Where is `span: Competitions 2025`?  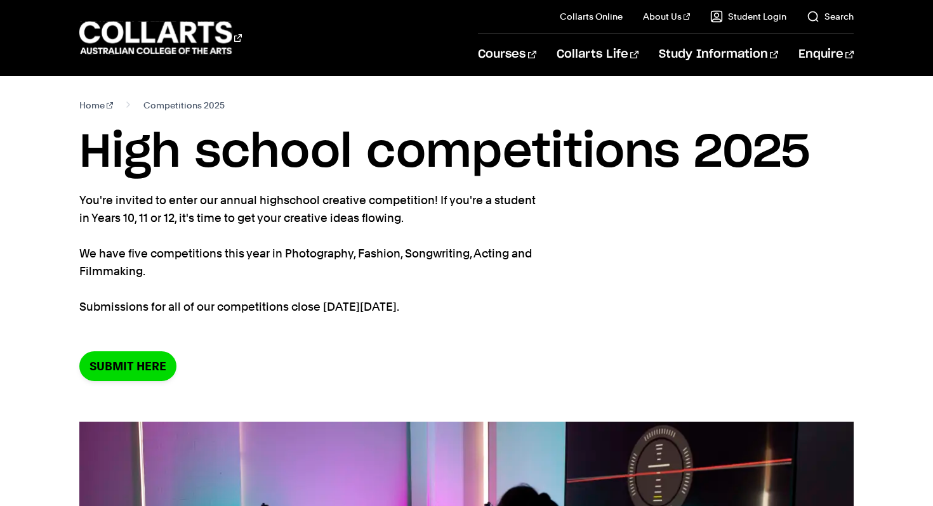
span: Competitions 2025 is located at coordinates (184, 105).